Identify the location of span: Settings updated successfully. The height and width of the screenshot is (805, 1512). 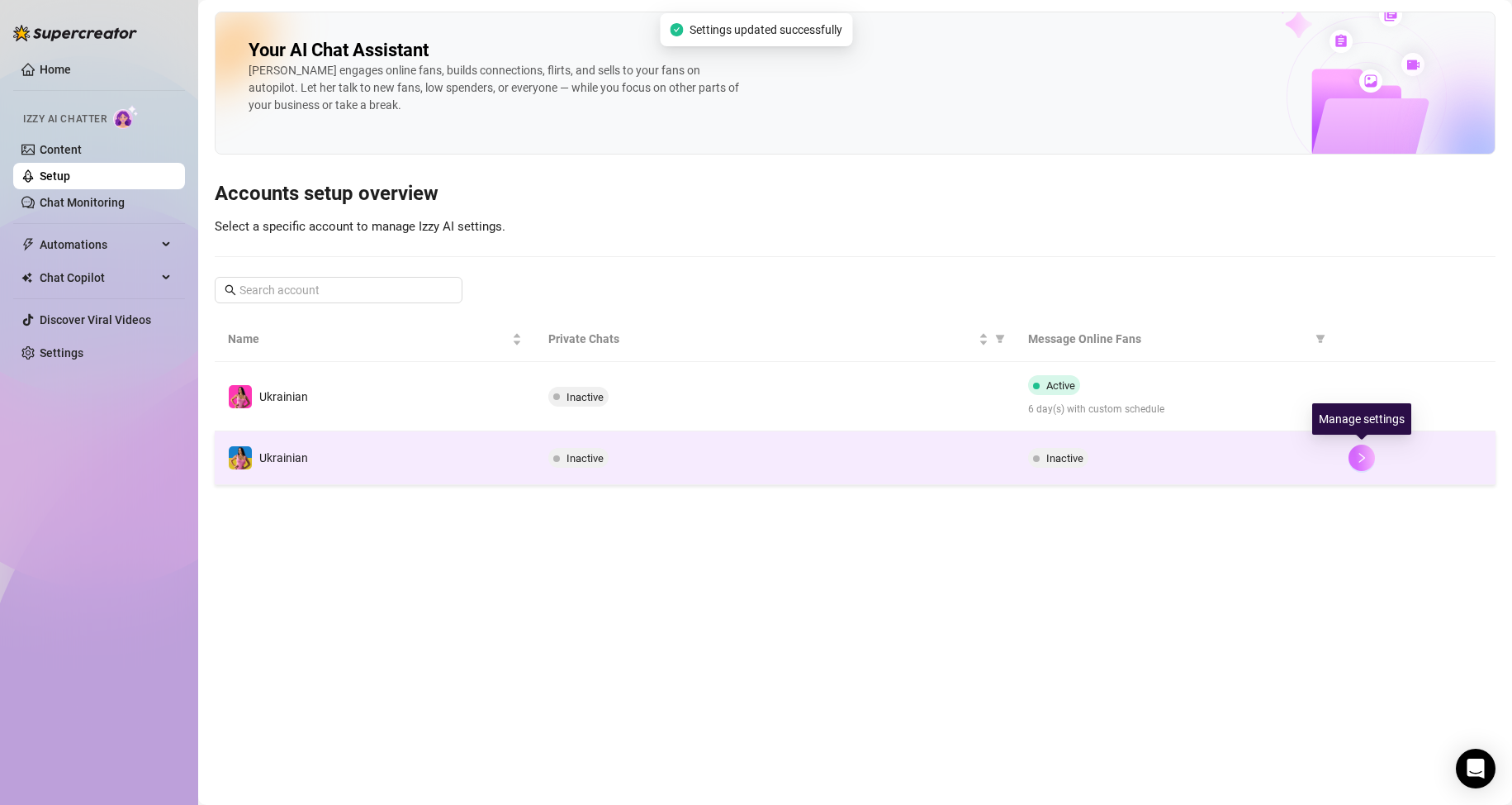
(766, 30).